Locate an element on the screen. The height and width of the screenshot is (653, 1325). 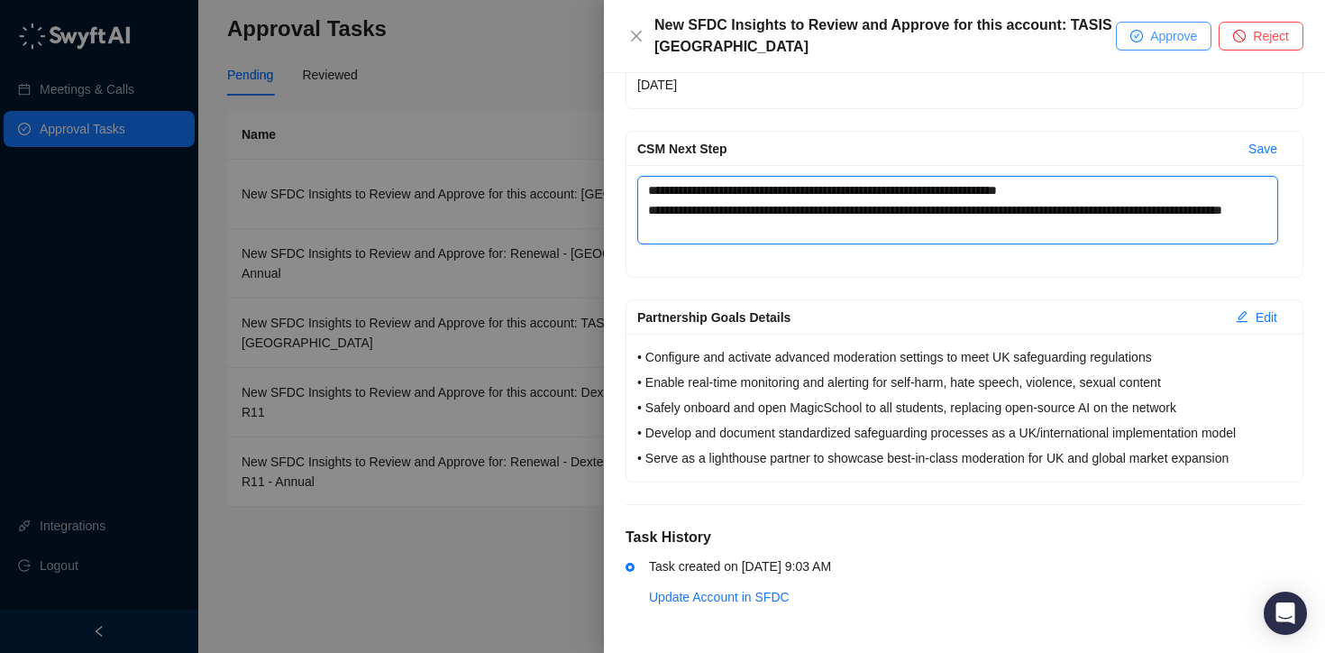
span: Edit is located at coordinates (1267, 317).